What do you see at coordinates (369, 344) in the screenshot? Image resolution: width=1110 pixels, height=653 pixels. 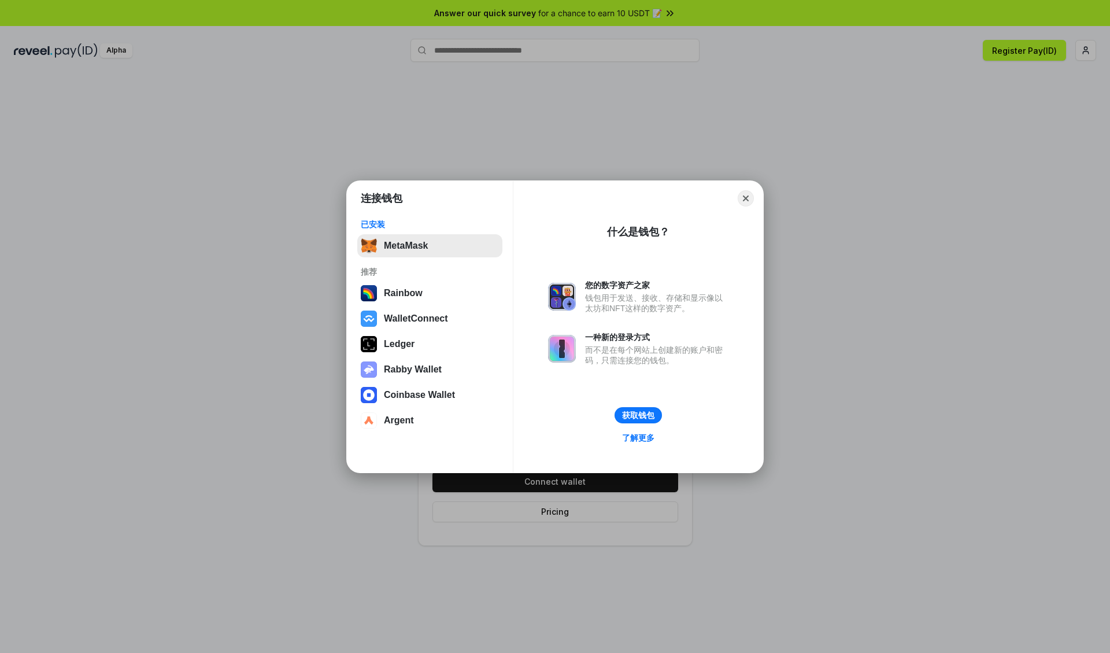 I see `img: svg+xml,%3Csvg%20xmlns%3D%22http%3A%2F%2Fwww.w3.org%2F2000%2Fsvg%22%20width%3D%2228%22%20height%3...` at bounding box center [369, 344].